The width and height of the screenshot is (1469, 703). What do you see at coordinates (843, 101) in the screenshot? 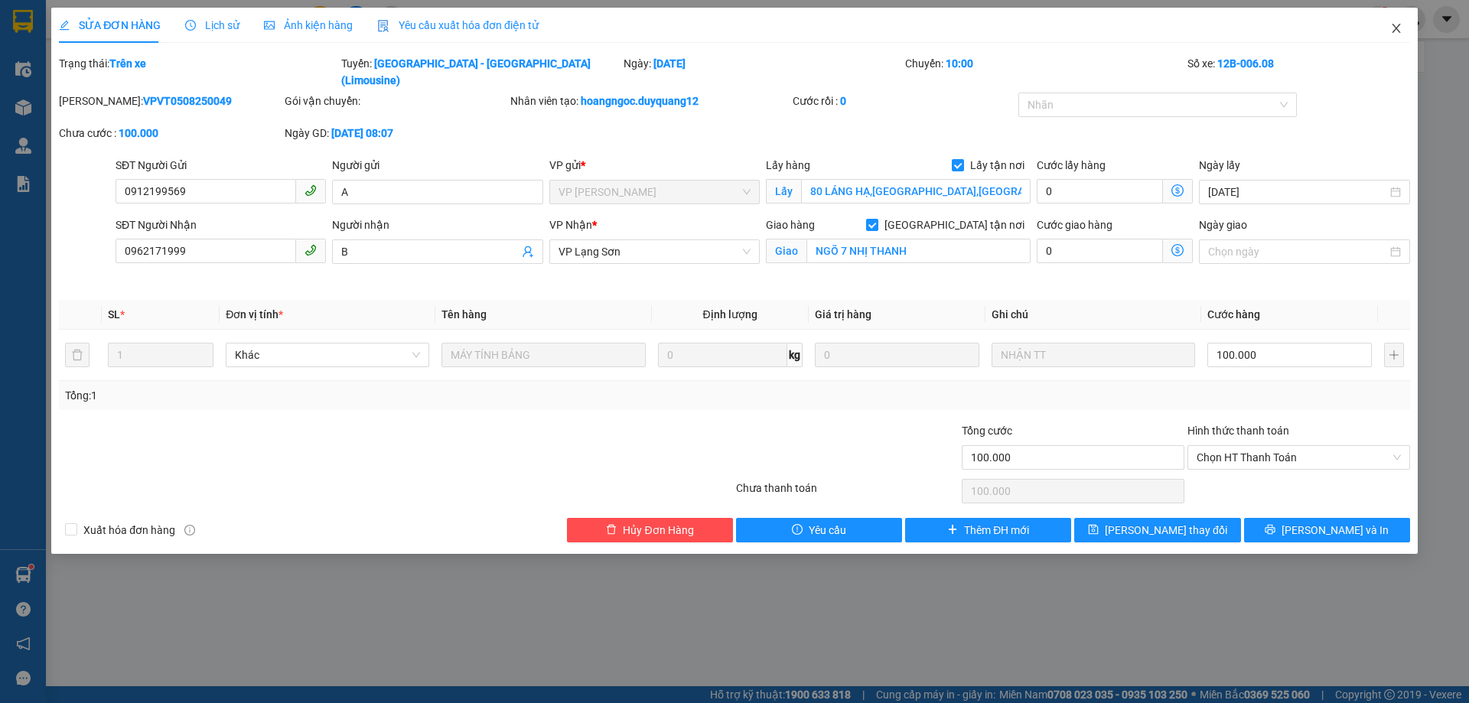
I see `b: 0` at bounding box center [843, 101].